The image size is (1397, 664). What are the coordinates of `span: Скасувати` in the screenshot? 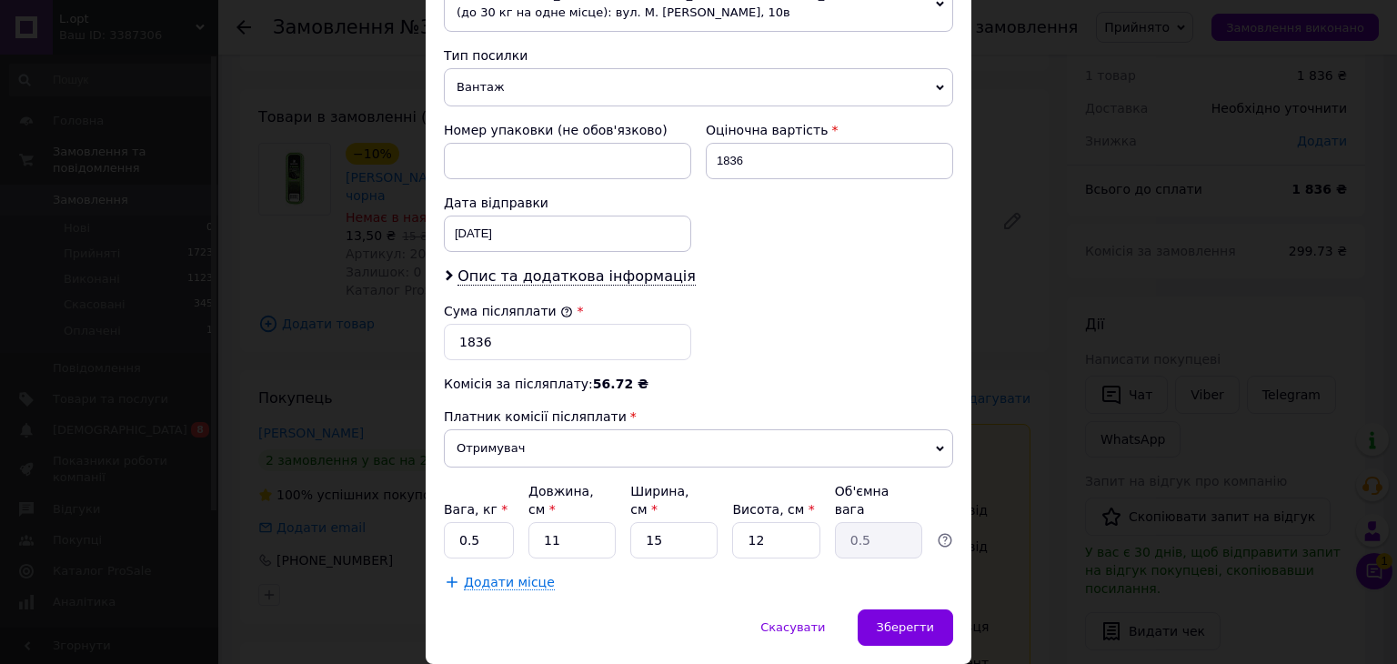 It's located at (792, 627).